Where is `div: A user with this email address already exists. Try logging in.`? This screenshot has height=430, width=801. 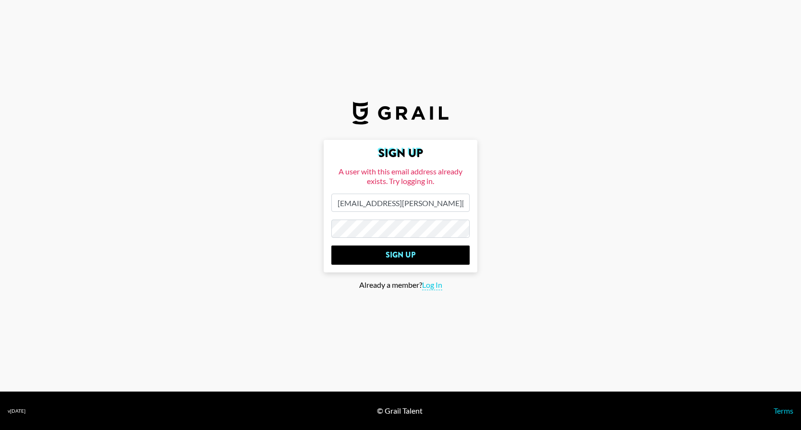 div: A user with this email address already exists. Try logging in. is located at coordinates (401, 176).